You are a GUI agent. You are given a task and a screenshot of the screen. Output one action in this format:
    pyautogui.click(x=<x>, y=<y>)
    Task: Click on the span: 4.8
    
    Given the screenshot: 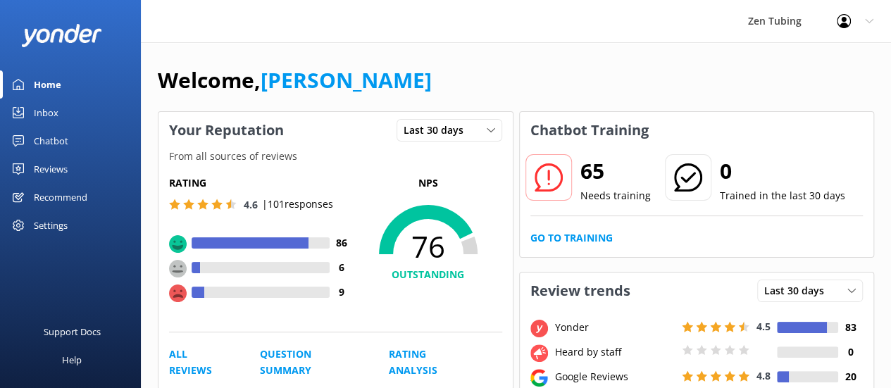 What is the action you would take?
    pyautogui.click(x=764, y=376)
    